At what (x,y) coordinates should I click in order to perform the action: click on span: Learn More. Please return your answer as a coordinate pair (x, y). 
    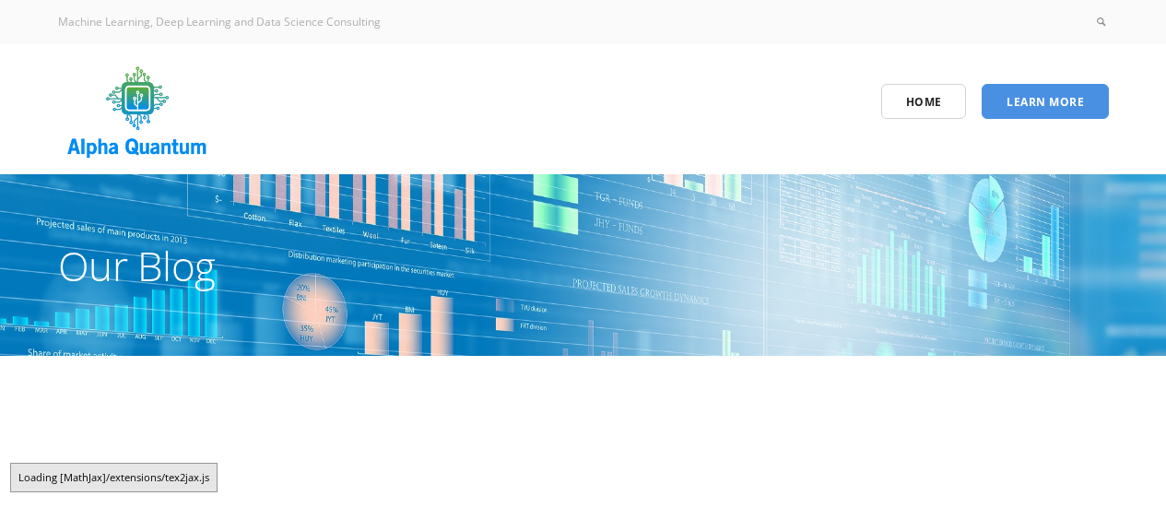
    Looking at the image, I should click on (1045, 101).